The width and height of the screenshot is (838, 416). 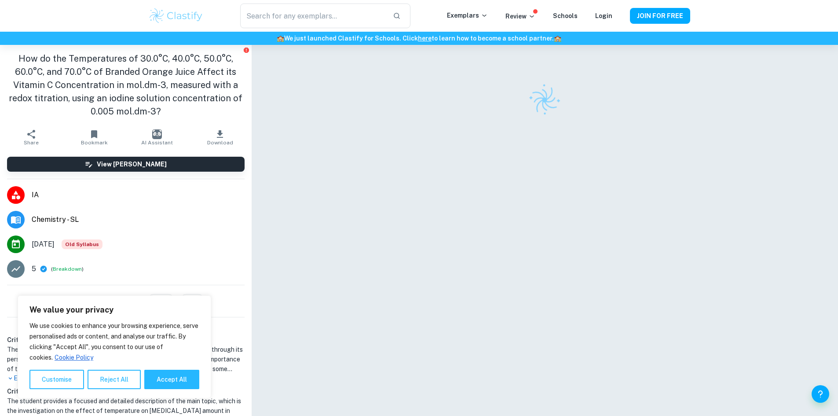 I want to click on input: Search for any exemplars..., so click(x=313, y=16).